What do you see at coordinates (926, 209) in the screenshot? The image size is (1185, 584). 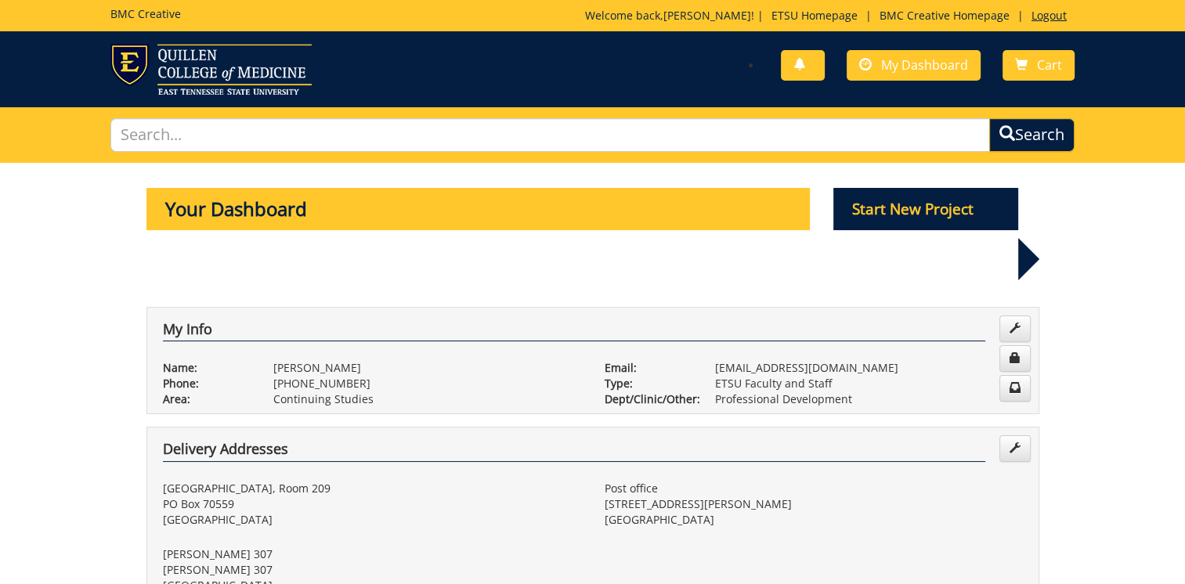 I see `p: Start New Project` at bounding box center [926, 209].